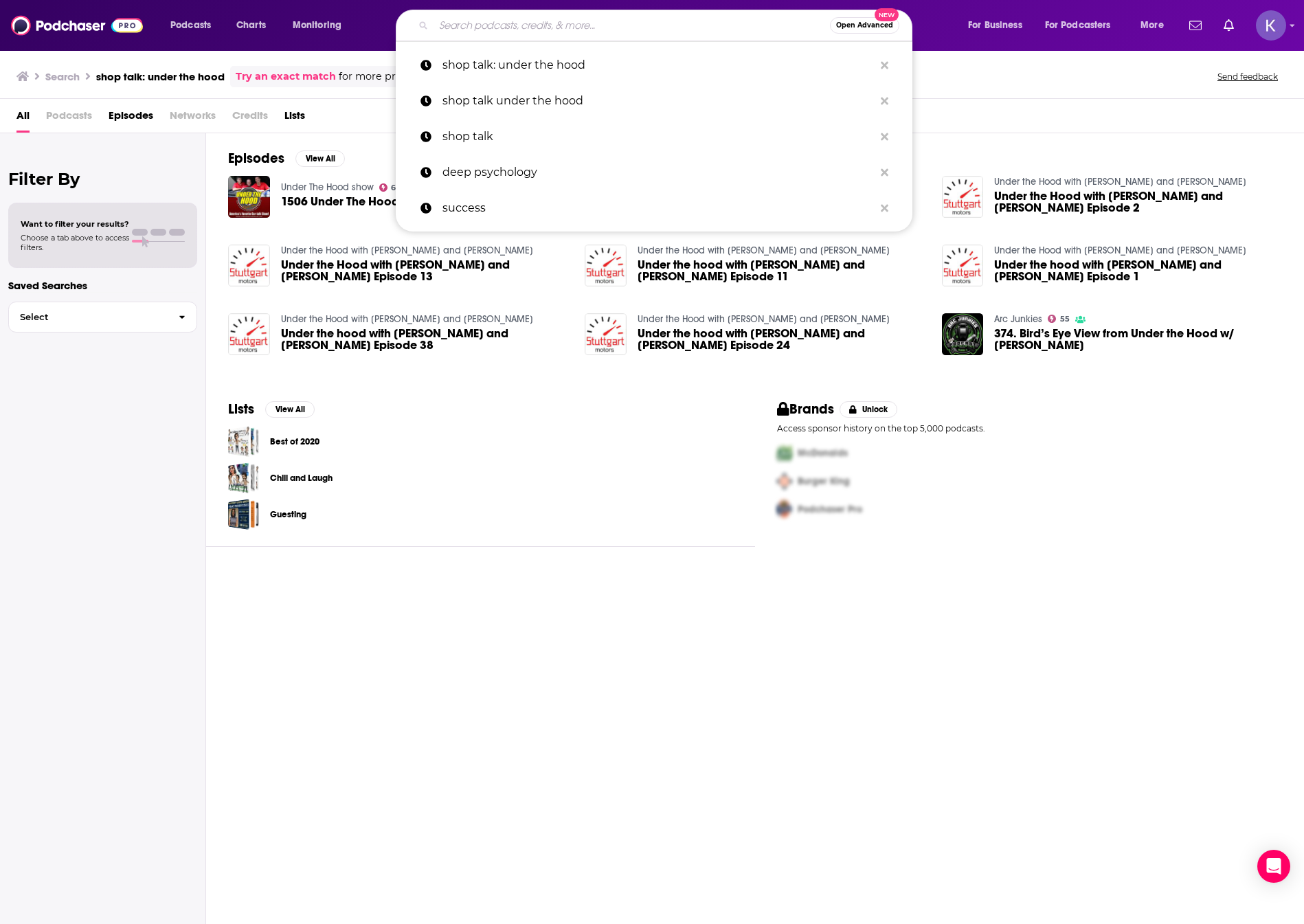 This screenshot has height=924, width=1304. Describe the element at coordinates (1270, 26) in the screenshot. I see `img: User Profile` at that location.